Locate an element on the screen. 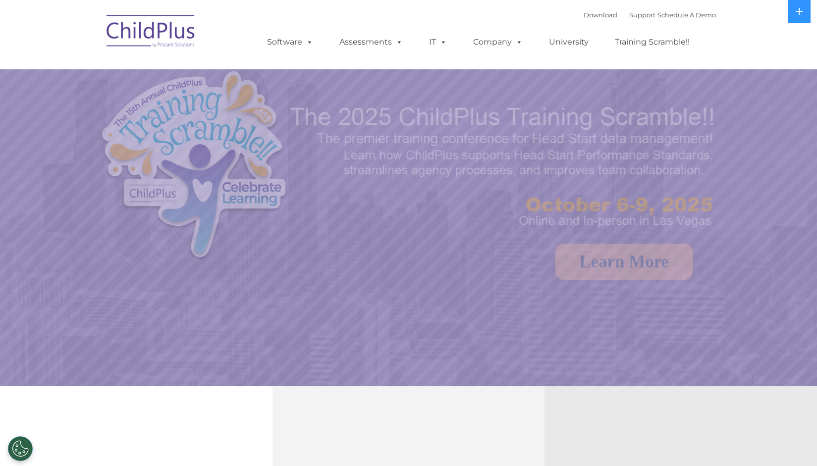 The image size is (817, 466). a: Software is located at coordinates (290, 42).